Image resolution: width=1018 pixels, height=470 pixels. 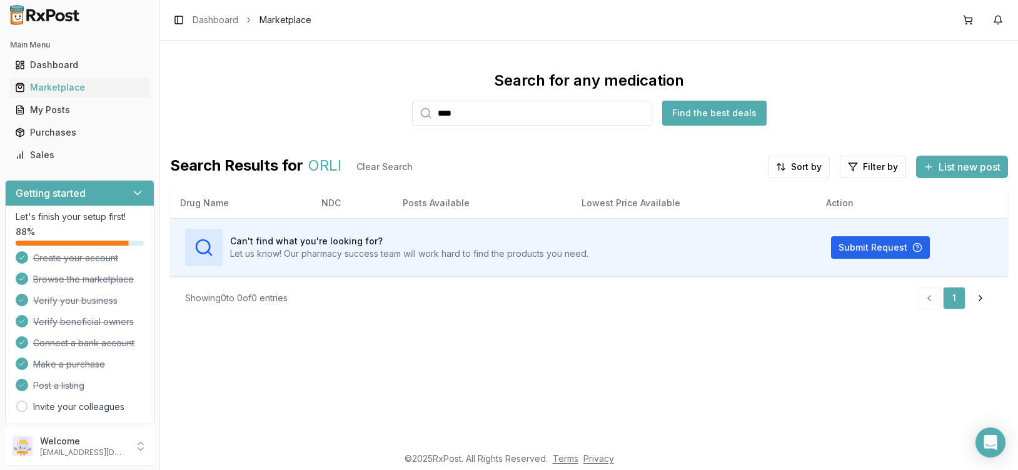 What do you see at coordinates (79, 407) in the screenshot?
I see `a: Invite your colleagues` at bounding box center [79, 407].